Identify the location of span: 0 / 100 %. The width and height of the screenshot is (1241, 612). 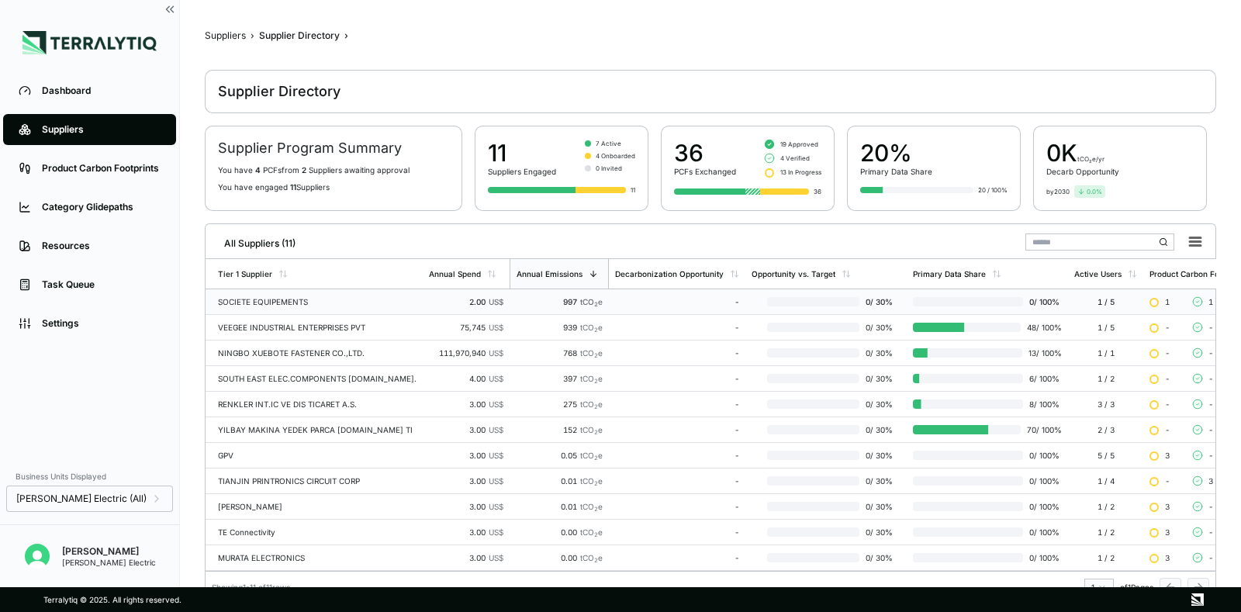
(1042, 558).